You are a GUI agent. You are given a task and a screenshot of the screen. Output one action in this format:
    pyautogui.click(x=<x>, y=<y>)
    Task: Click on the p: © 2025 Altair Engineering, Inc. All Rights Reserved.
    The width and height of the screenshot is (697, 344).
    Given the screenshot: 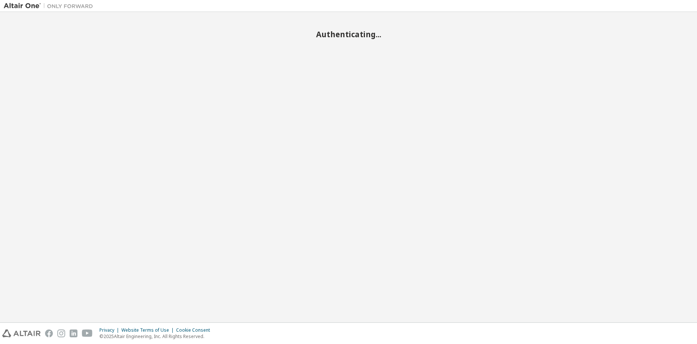 What is the action you would take?
    pyautogui.click(x=157, y=336)
    